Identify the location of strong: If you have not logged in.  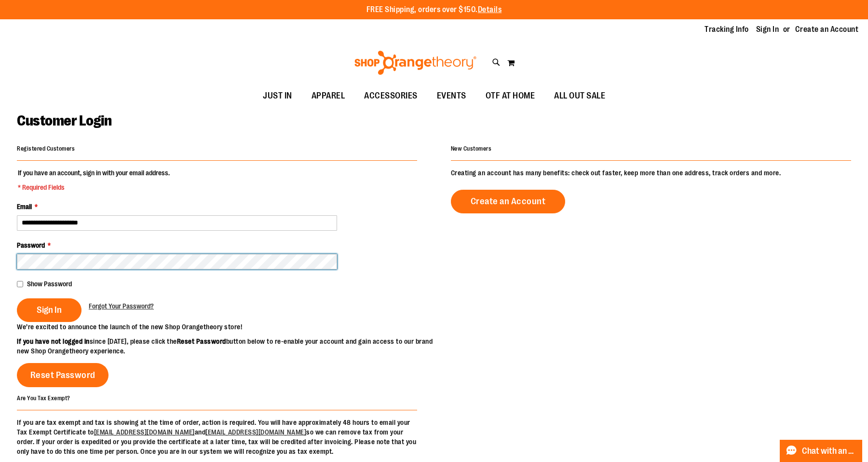
(53, 341).